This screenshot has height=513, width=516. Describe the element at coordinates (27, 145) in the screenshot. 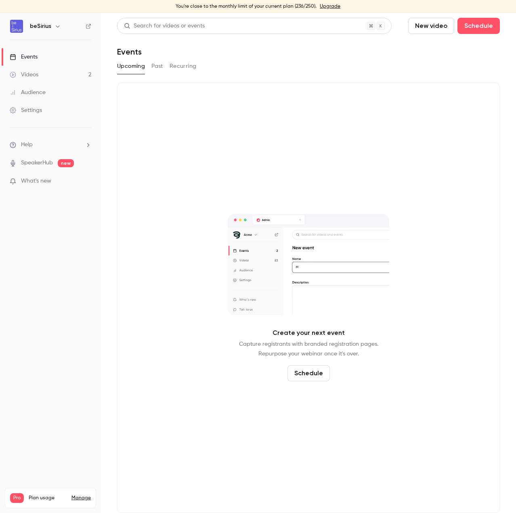

I see `span: Help` at that location.